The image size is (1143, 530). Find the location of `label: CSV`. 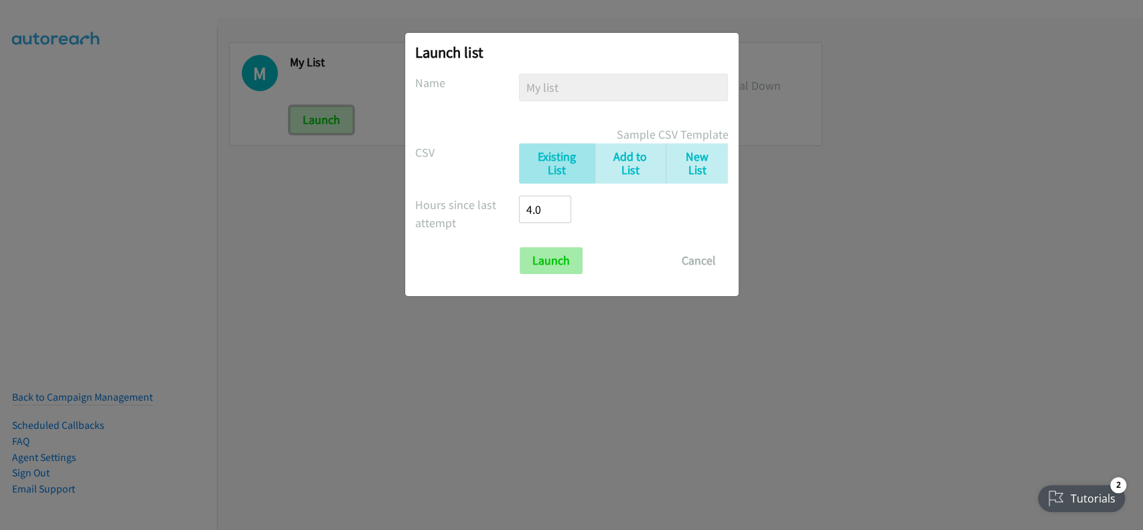

label: CSV is located at coordinates (467, 152).